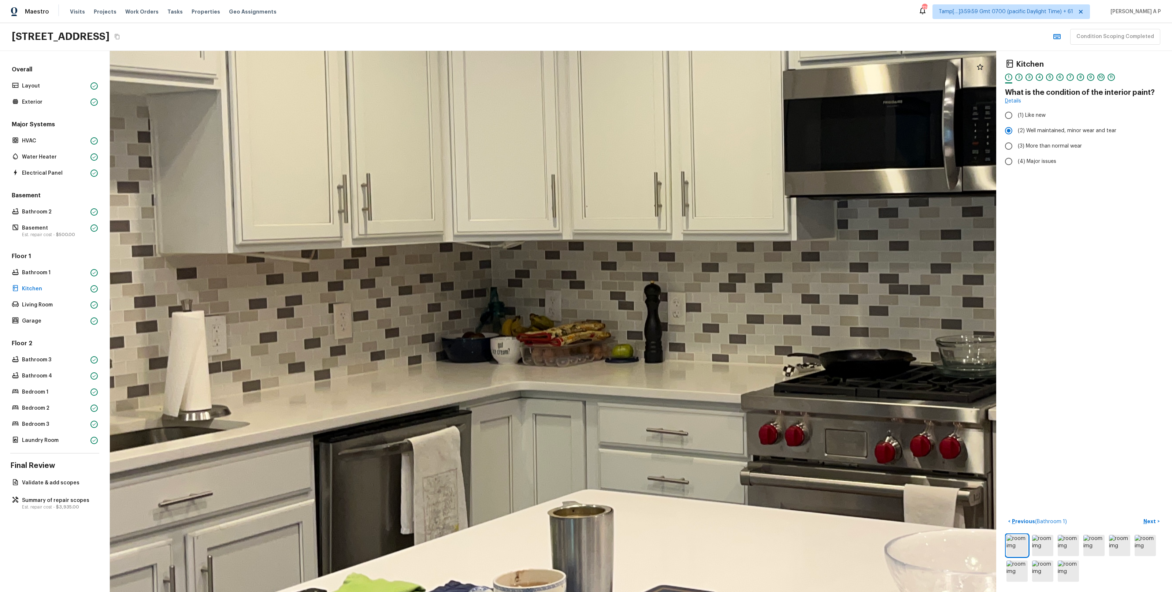  I want to click on button: Next>, so click(1151, 522).